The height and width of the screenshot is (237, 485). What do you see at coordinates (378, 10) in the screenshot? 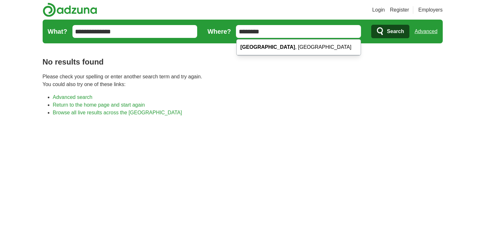
I see `a: Login` at bounding box center [378, 10].